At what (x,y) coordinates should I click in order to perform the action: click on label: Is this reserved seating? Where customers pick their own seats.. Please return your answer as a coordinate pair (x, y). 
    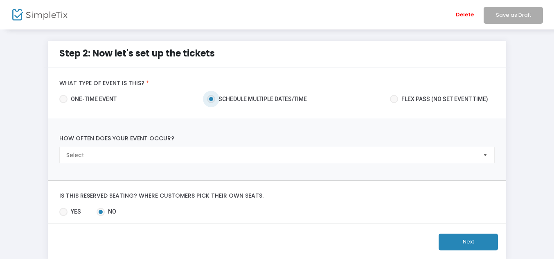
    Looking at the image, I should click on (277, 196).